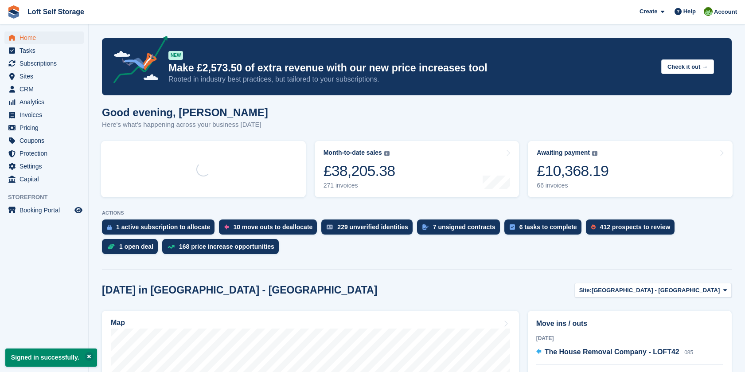 Image resolution: width=745 pixels, height=372 pixels. What do you see at coordinates (176, 55) in the screenshot?
I see `div: NEW` at bounding box center [176, 55].